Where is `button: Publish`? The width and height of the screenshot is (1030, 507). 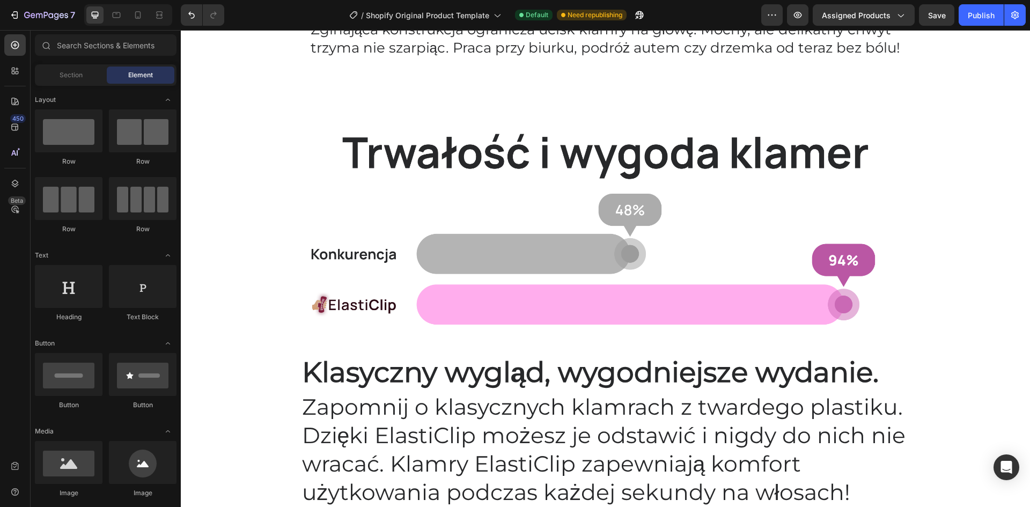 button: Publish is located at coordinates (981, 15).